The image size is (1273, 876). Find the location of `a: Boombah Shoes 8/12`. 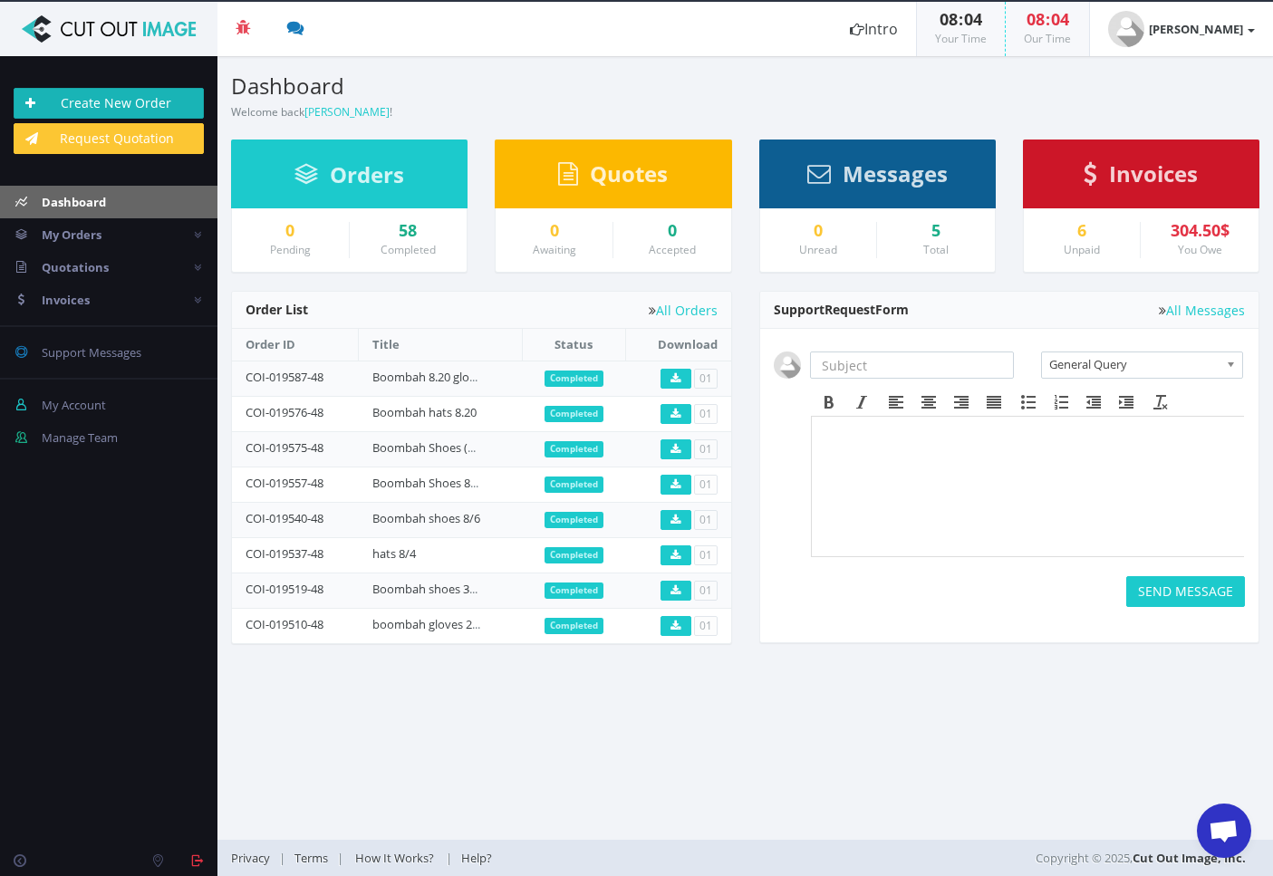

a: Boombah Shoes 8/12 is located at coordinates (429, 483).